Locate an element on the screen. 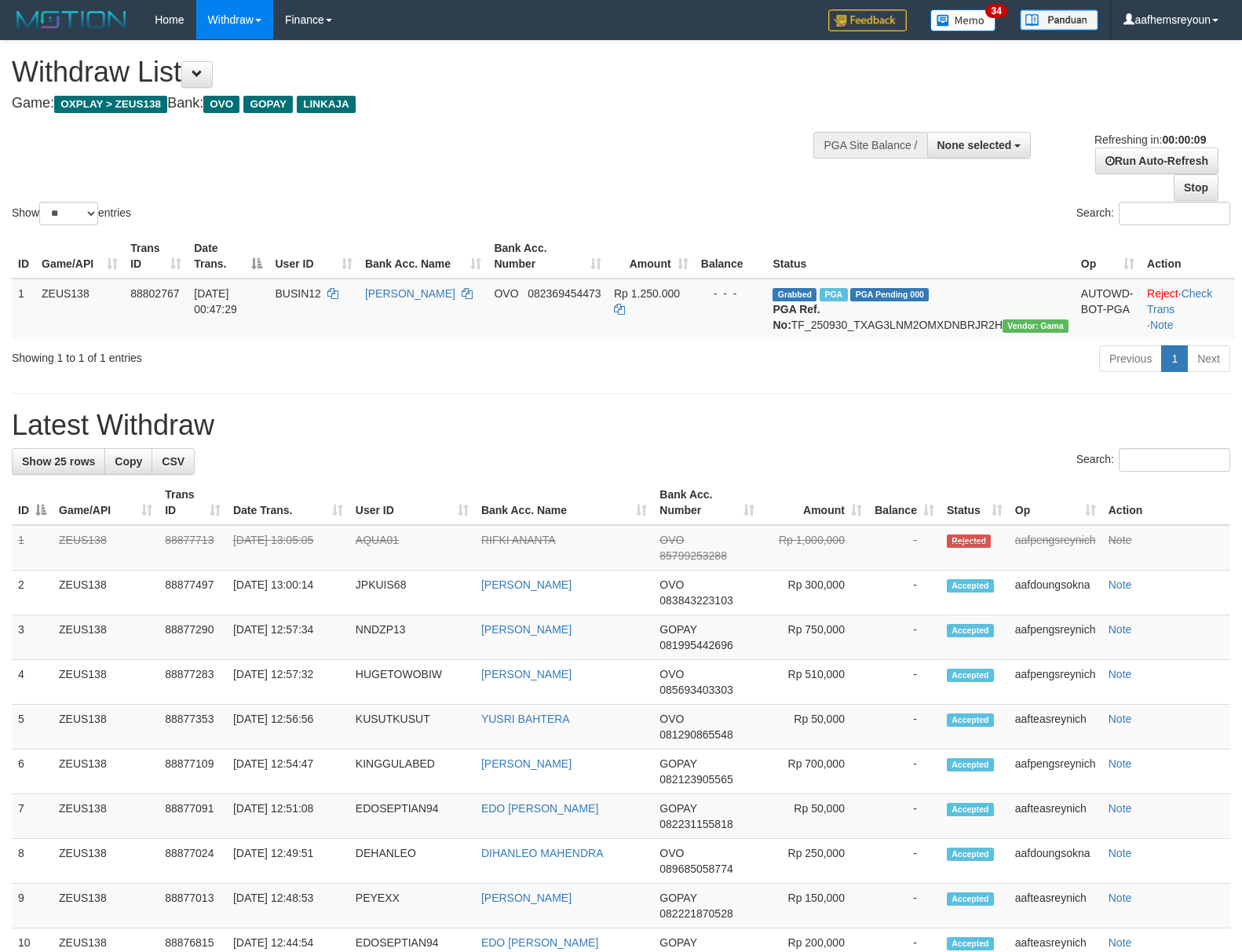 This screenshot has height=952, width=1242. span: 34 is located at coordinates (996, 11).